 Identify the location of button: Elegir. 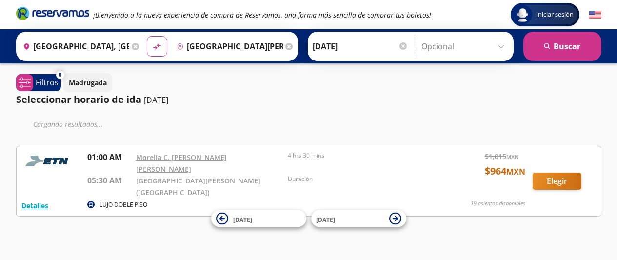
(557, 181).